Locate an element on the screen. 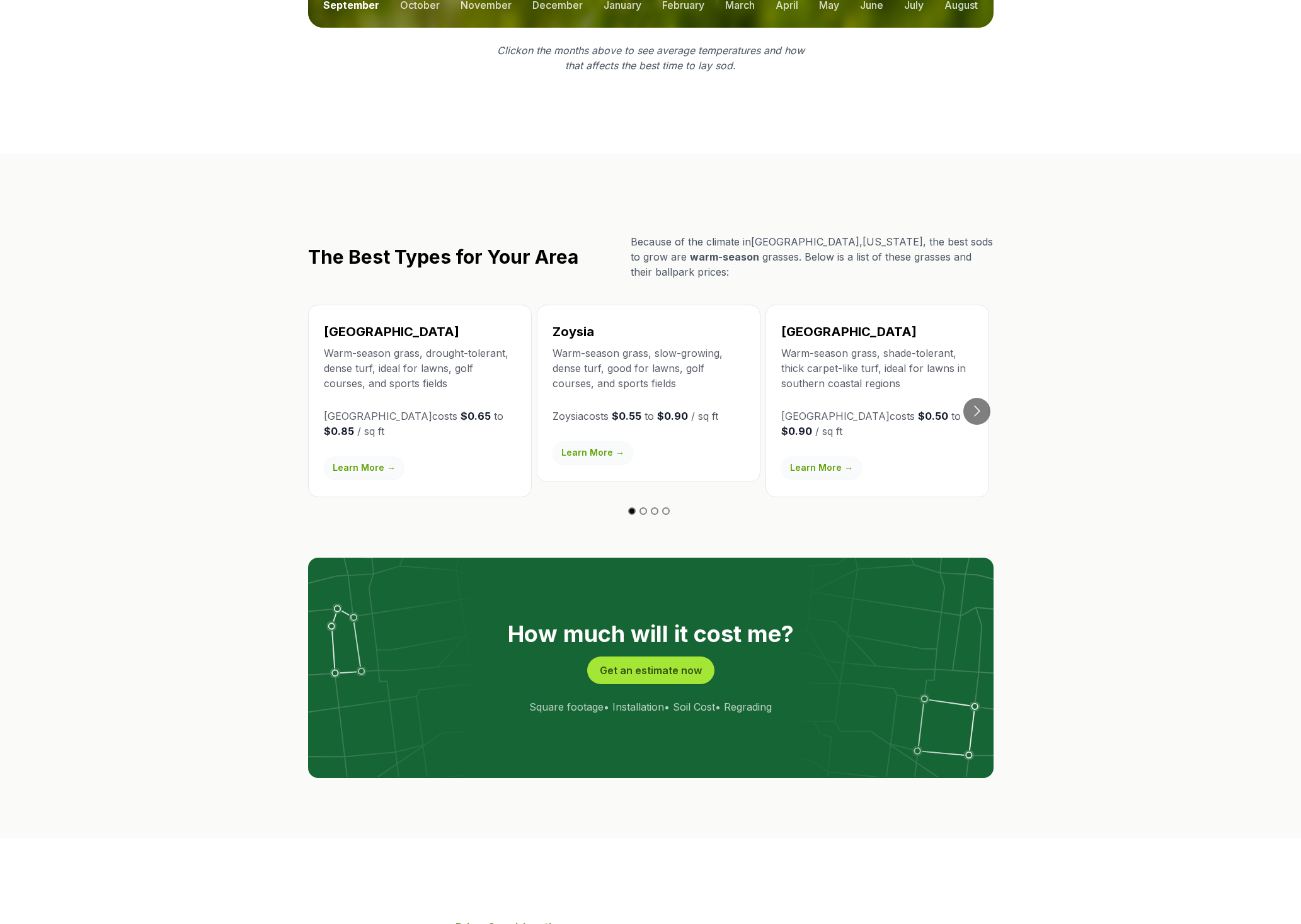 The width and height of the screenshot is (1301, 924). button: Go to slide 4 is located at coordinates (666, 511).